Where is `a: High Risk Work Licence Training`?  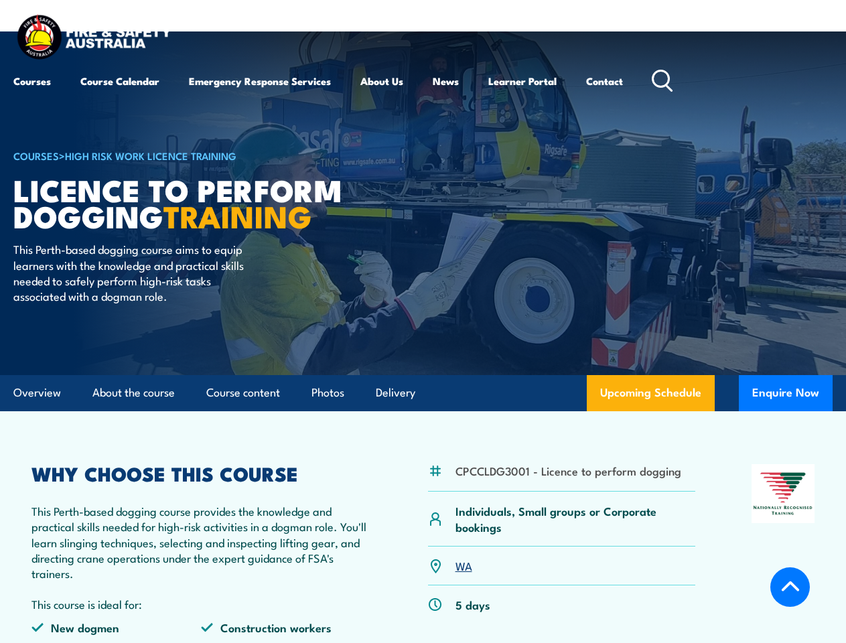
a: High Risk Work Licence Training is located at coordinates (151, 155).